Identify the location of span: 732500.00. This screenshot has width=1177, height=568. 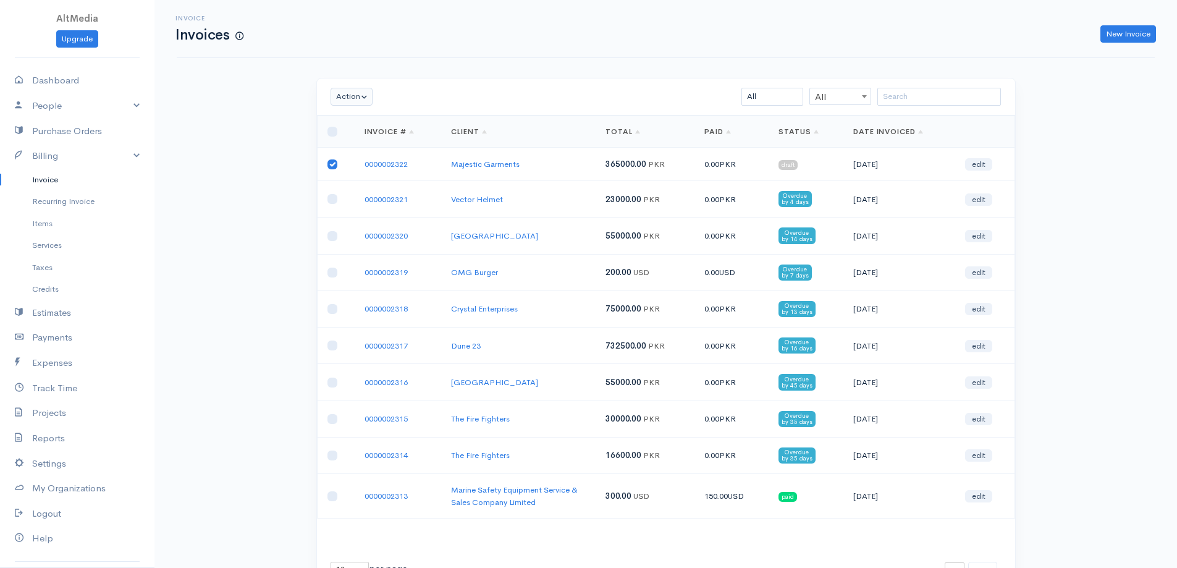
(626, 345).